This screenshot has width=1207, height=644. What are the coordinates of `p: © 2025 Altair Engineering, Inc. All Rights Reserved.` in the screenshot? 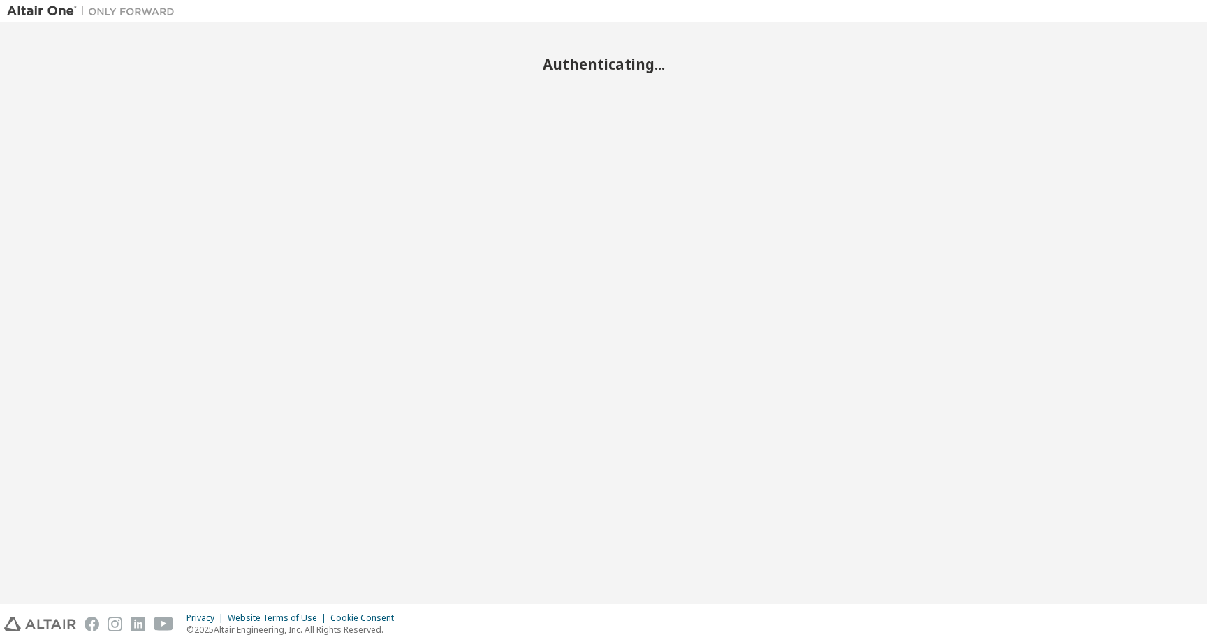 It's located at (294, 630).